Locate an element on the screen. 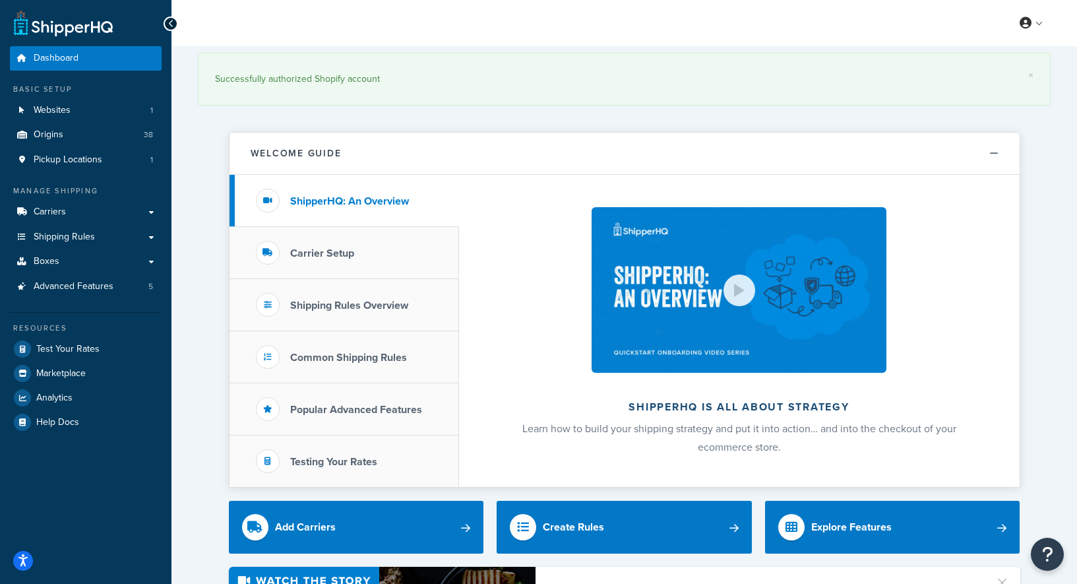  a: Analytics is located at coordinates (86, 398).